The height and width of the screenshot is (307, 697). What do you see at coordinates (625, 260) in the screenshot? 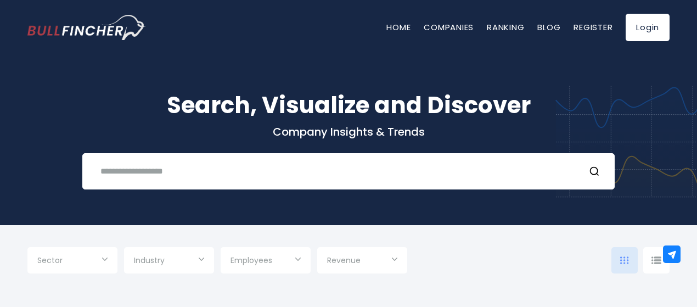
I see `img: icon-comp-grid.svg` at bounding box center [625, 260].